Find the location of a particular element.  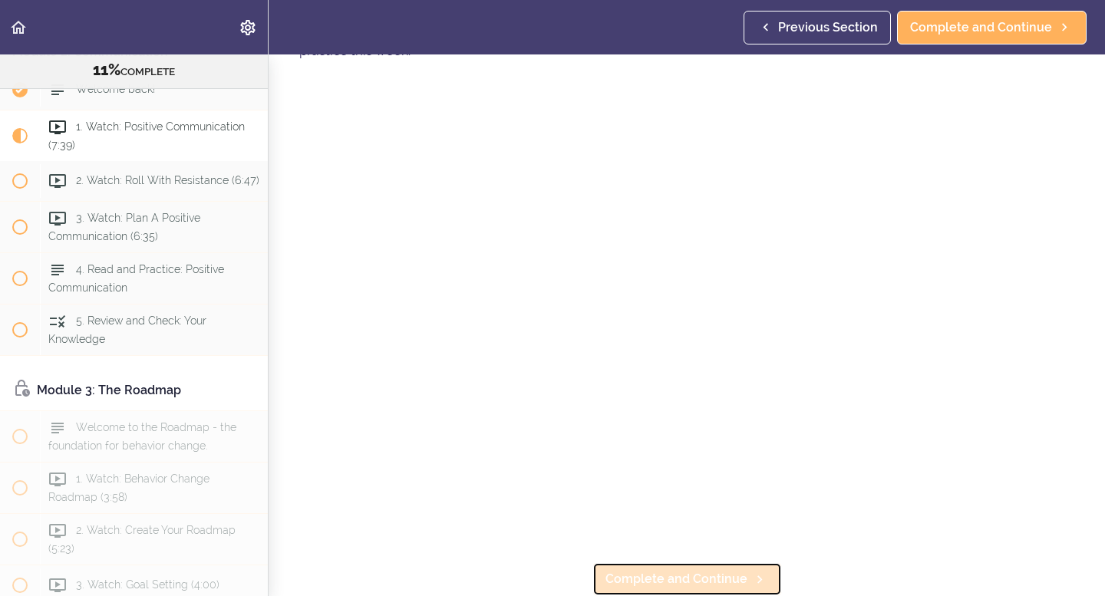

span: 4. Read and Practice: Positive Communication is located at coordinates (136, 278).